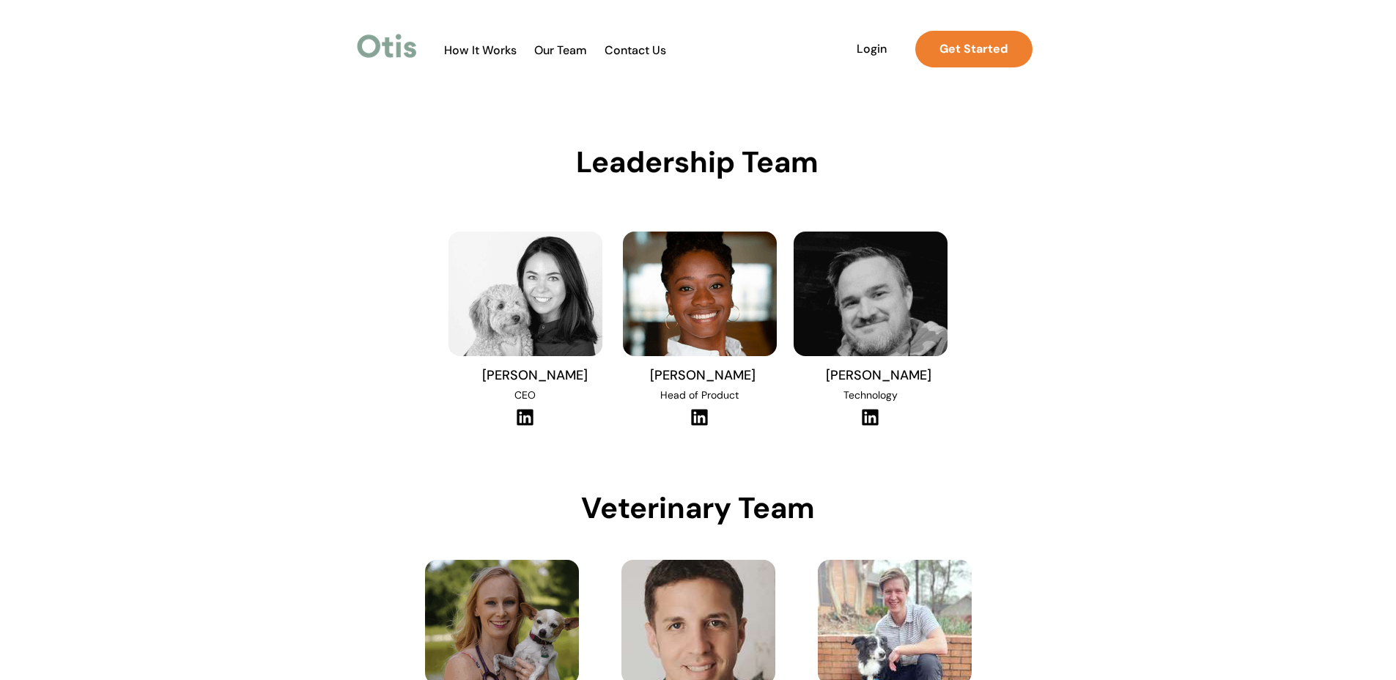  What do you see at coordinates (973, 48) in the screenshot?
I see `strong: Get Started` at bounding box center [973, 48].